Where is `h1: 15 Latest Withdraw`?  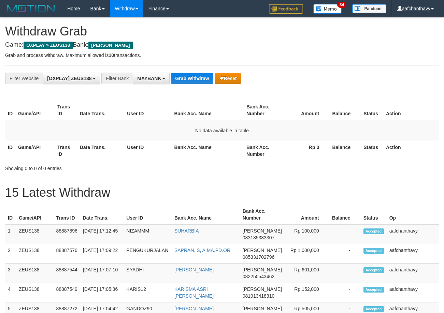 h1: 15 Latest Withdraw is located at coordinates (222, 193).